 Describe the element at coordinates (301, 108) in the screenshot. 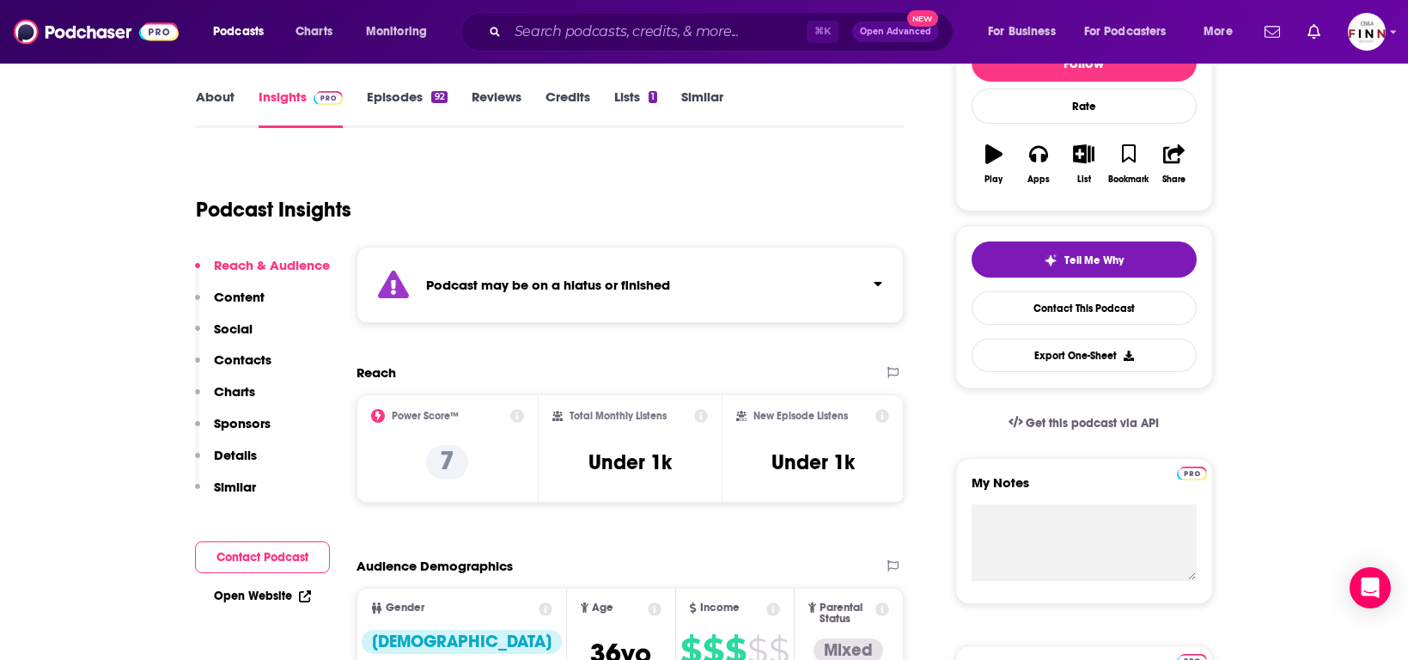

I see `a: InsightsPodchaser Pro` at that location.